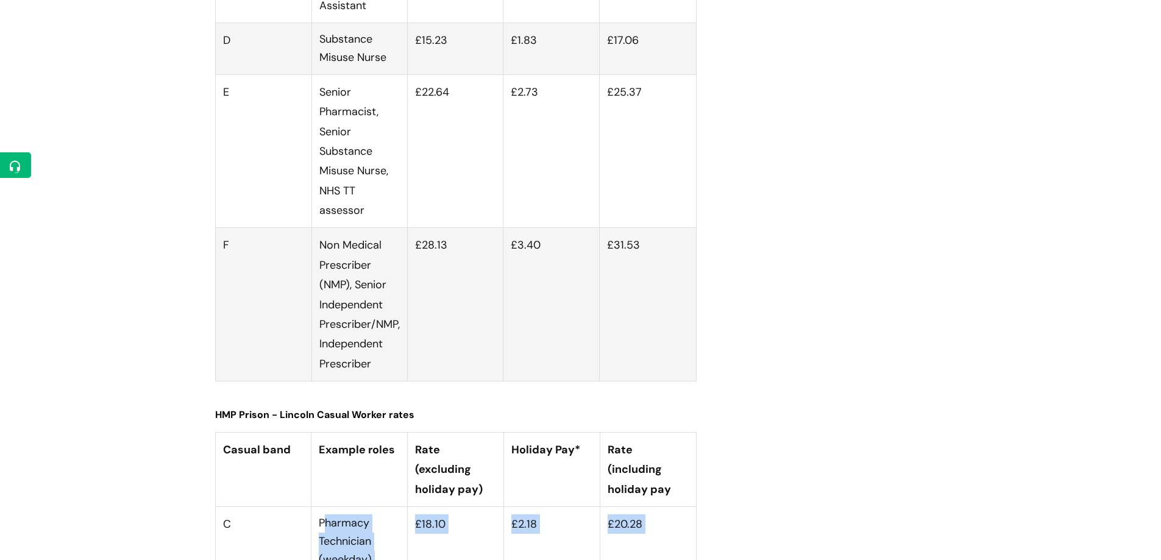  I want to click on td: £3.40, so click(551, 305).